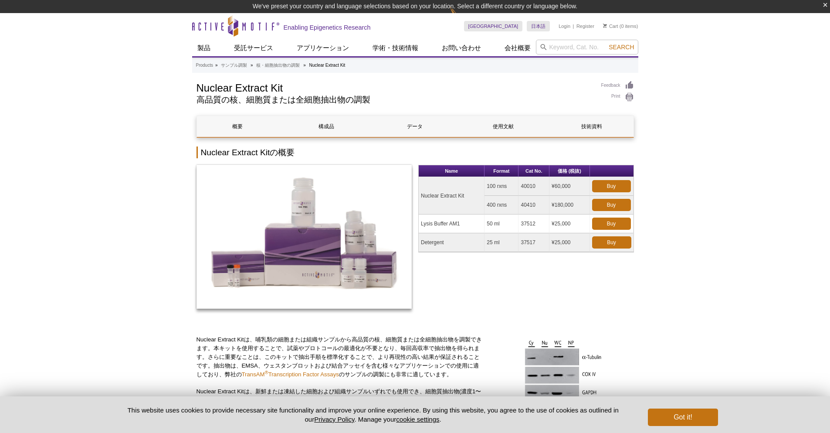  I want to click on a: アプリケーション, so click(323, 48).